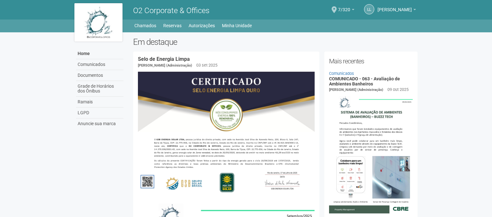  What do you see at coordinates (172, 26) in the screenshot?
I see `a: Reservas` at bounding box center [172, 26].